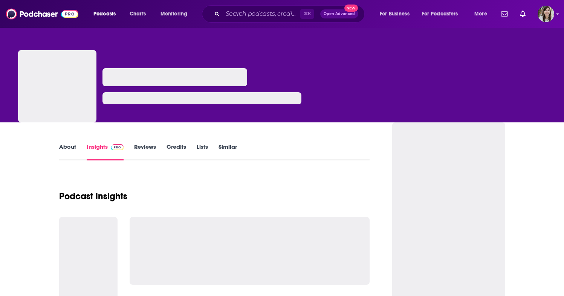 This screenshot has height=296, width=564. I want to click on a: Lists, so click(202, 152).